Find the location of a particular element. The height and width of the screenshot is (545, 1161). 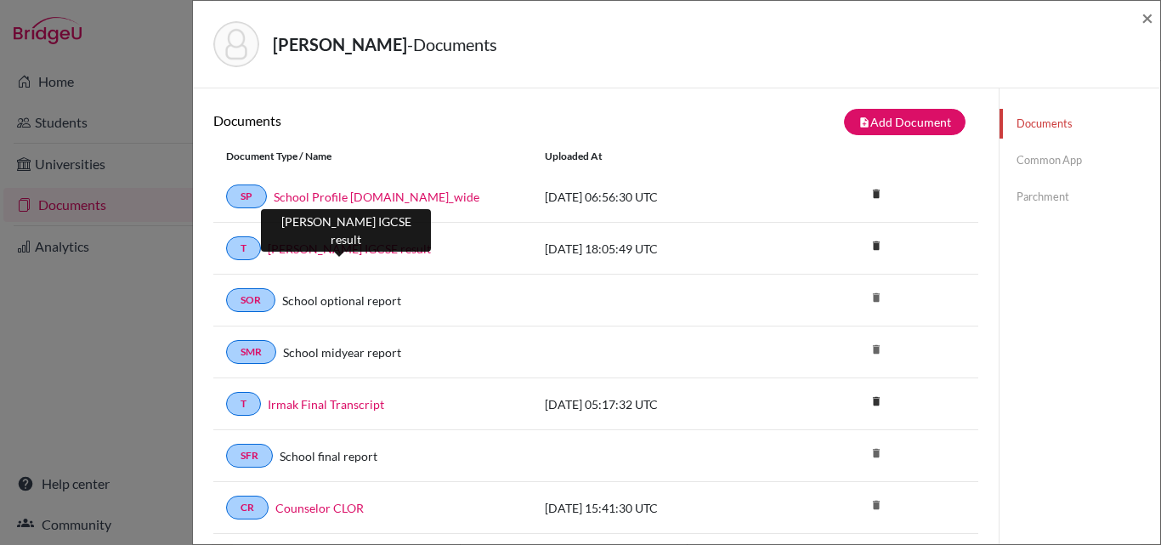

h6: Documents is located at coordinates (405, 120).